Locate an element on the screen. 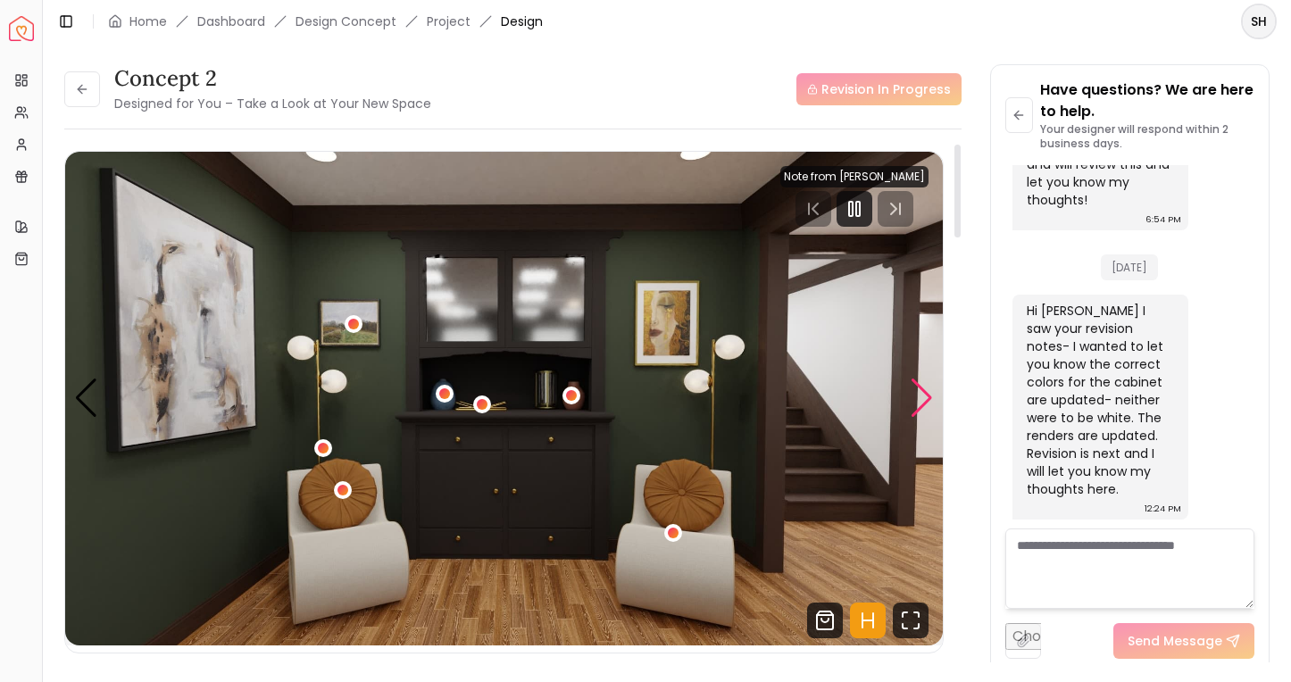 Image resolution: width=1291 pixels, height=682 pixels. a: Spacejoy is located at coordinates (21, 29).